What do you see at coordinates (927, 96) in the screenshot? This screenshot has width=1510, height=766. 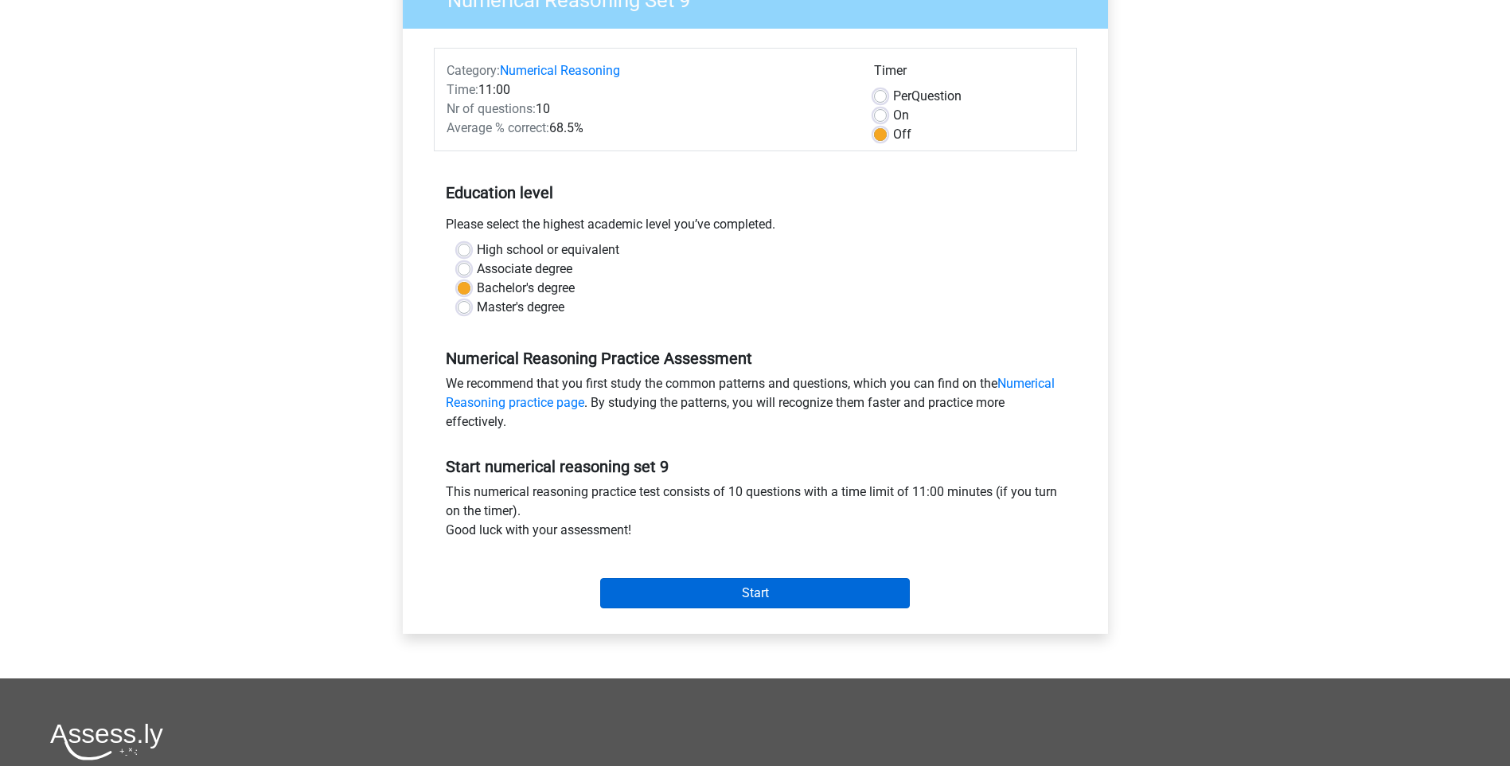 I see `label: Question` at bounding box center [927, 96].